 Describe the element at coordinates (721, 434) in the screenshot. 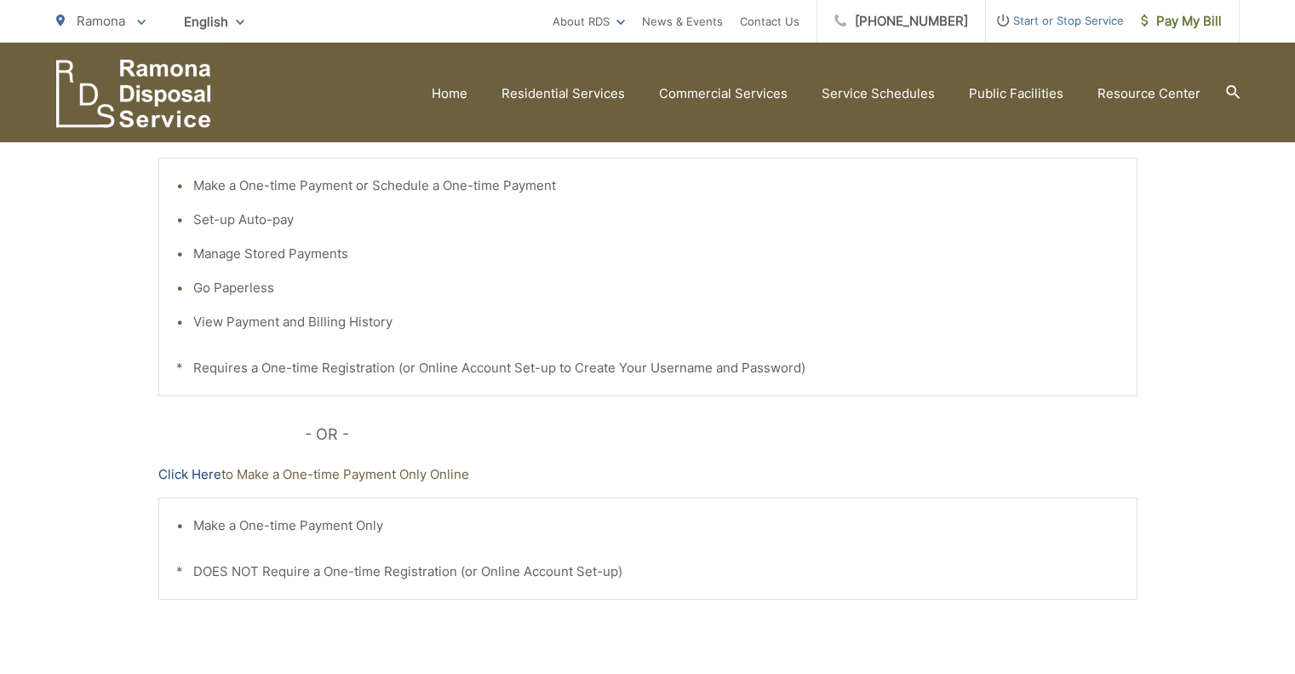

I see `p: - OR -` at that location.